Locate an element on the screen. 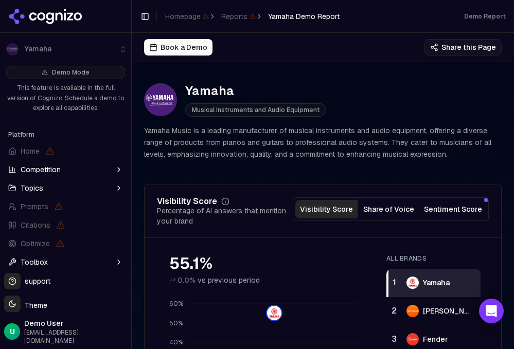 The width and height of the screenshot is (514, 349). span: vs previous period is located at coordinates (228, 280).